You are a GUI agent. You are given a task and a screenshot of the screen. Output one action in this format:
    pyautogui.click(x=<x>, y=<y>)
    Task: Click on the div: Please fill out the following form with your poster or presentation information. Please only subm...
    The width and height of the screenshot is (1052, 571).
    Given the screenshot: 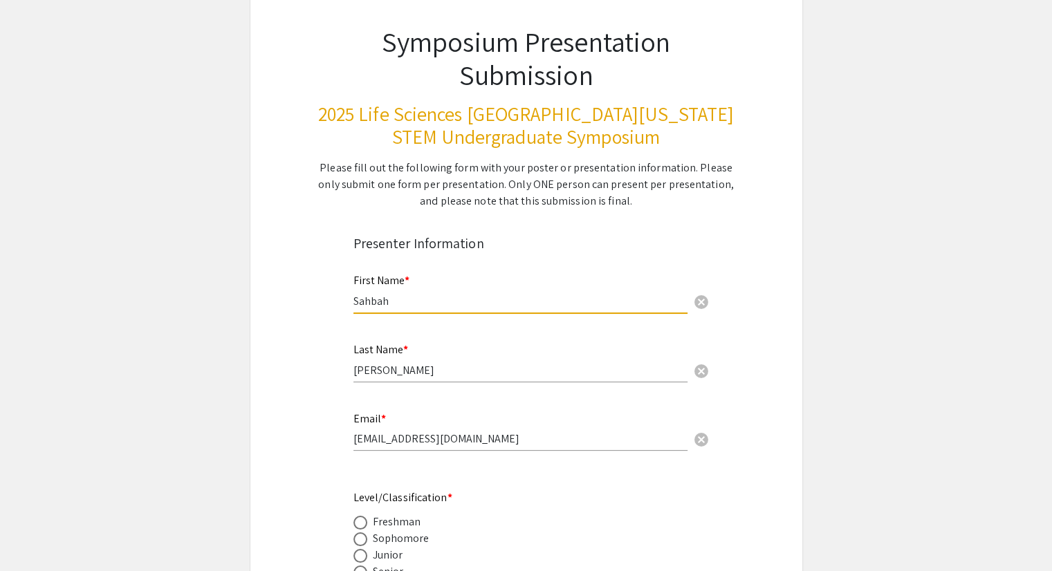 What is the action you would take?
    pyautogui.click(x=526, y=185)
    